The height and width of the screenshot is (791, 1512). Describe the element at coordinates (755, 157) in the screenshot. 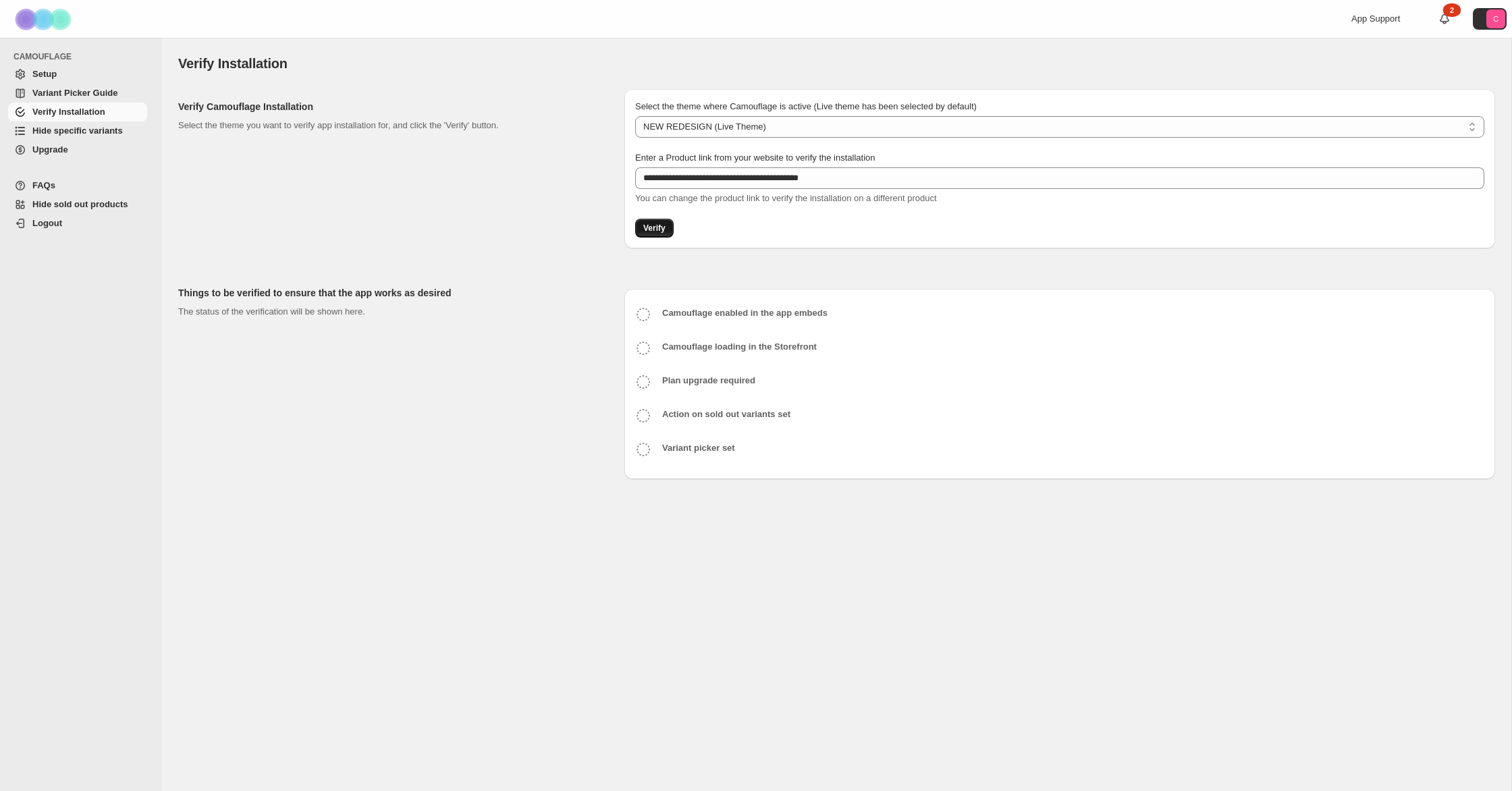

I see `span: Enter a Product link from your website to verify the installation` at that location.